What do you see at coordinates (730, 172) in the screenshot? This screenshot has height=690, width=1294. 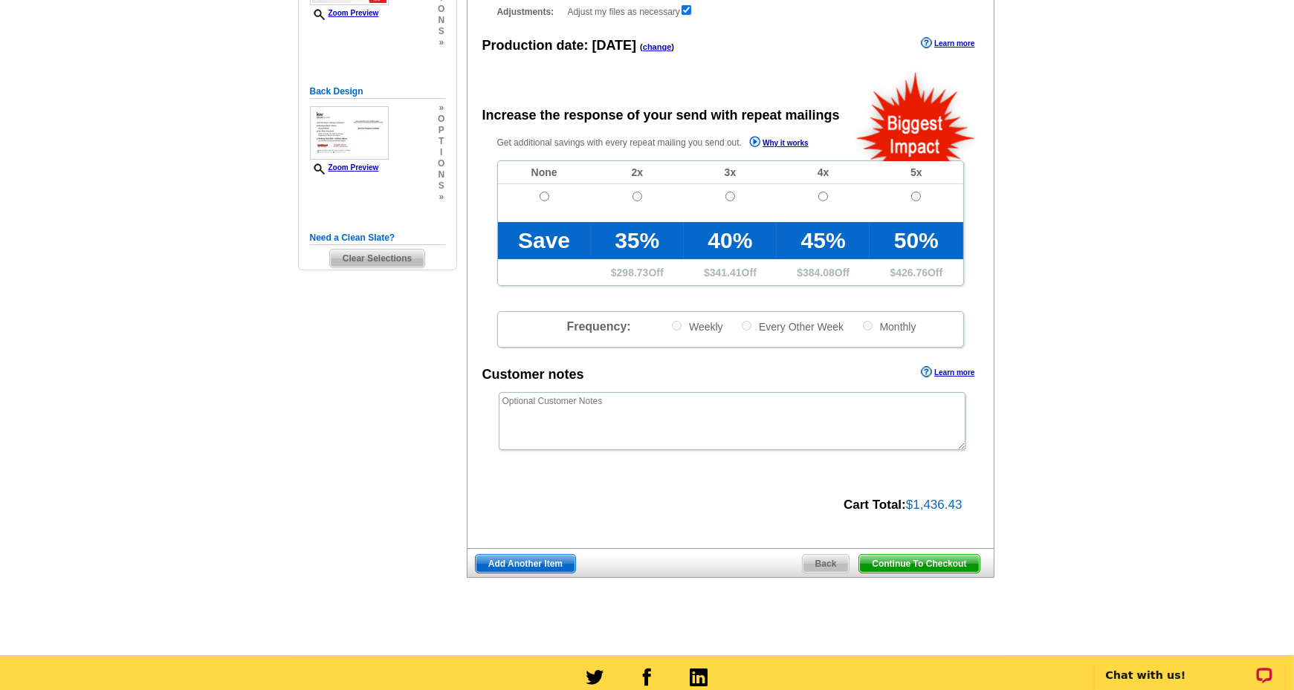 I see `td: 3x` at bounding box center [730, 172].